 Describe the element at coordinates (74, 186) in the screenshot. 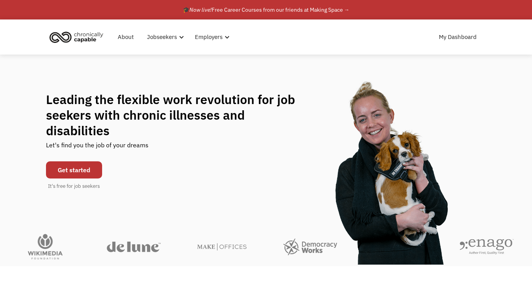

I see `div: It's free for job seekers` at that location.